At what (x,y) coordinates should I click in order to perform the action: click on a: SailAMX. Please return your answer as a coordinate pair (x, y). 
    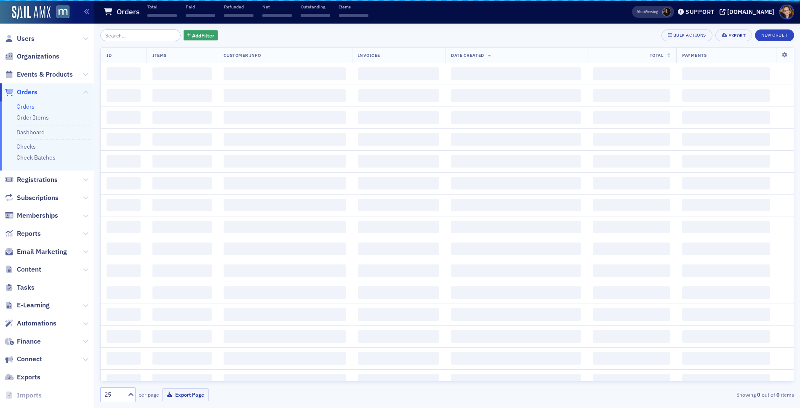
    Looking at the image, I should click on (31, 13).